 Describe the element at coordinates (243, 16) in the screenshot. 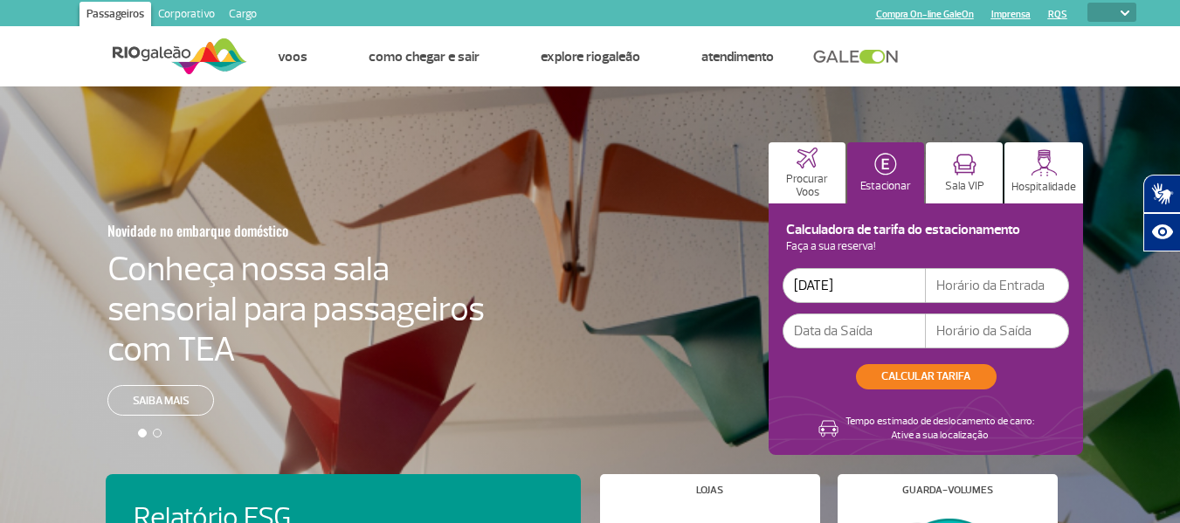

I see `a: Cargo` at that location.